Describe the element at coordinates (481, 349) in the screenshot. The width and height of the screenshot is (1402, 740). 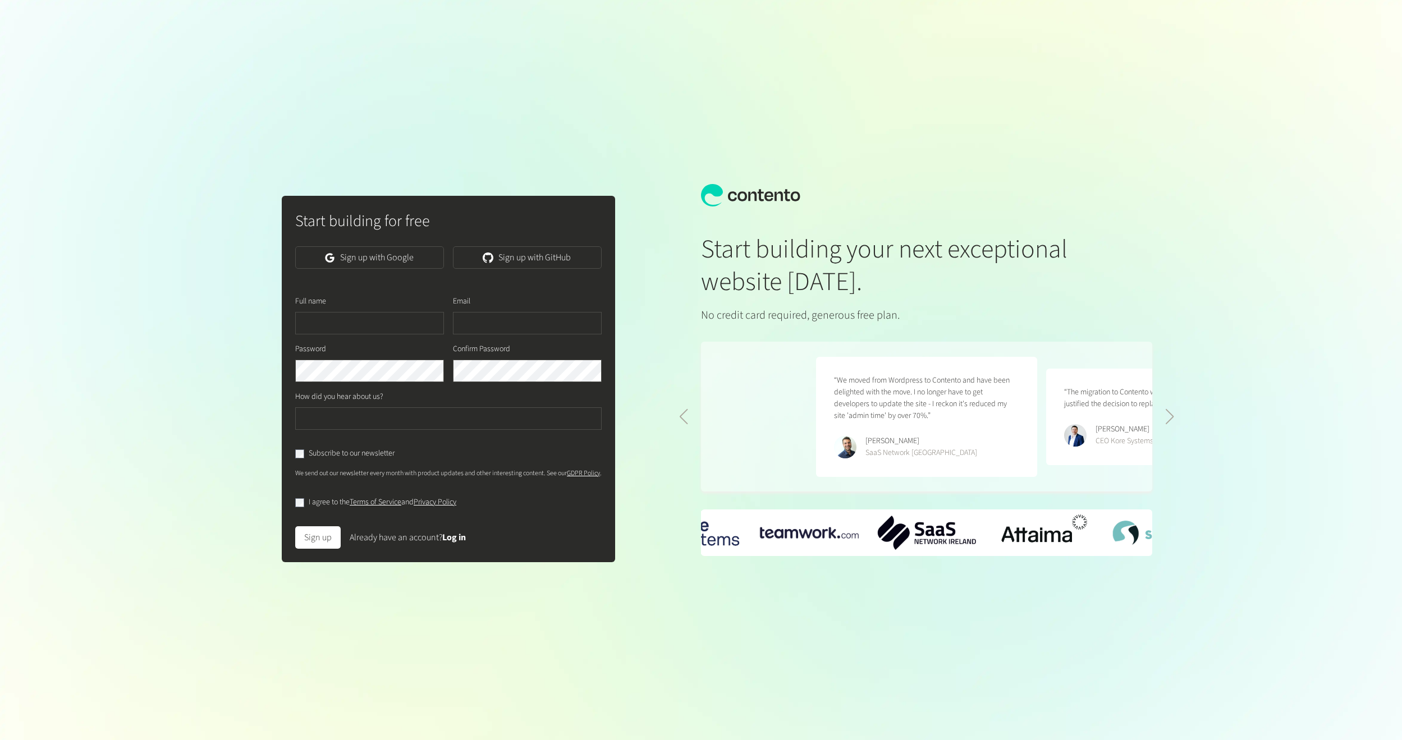
I see `label: Confirm Password` at that location.